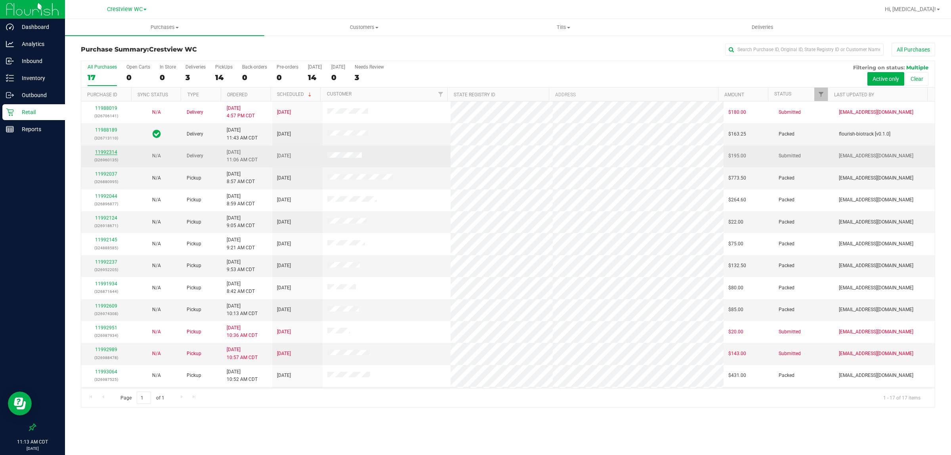  I want to click on p: (326918671), so click(106, 226).